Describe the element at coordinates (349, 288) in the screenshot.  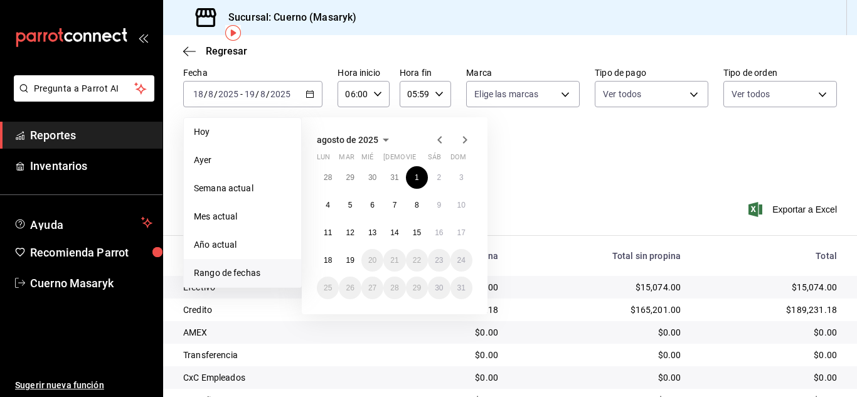
I see `abbr: 26 de agosto de 2025` at that location.